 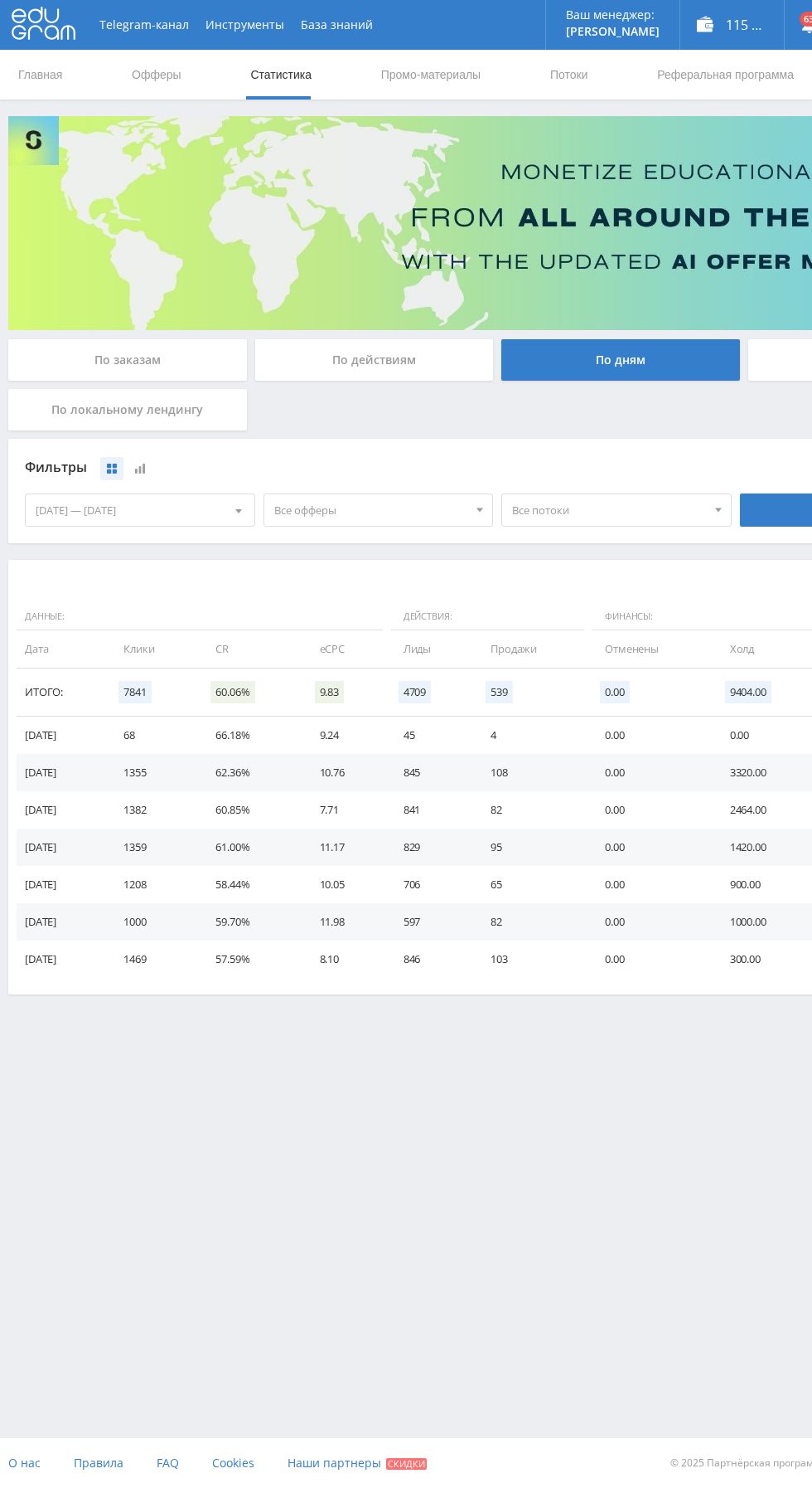 What do you see at coordinates (251, 847) in the screenshot?
I see `td: 61.00%` at bounding box center [251, 847].